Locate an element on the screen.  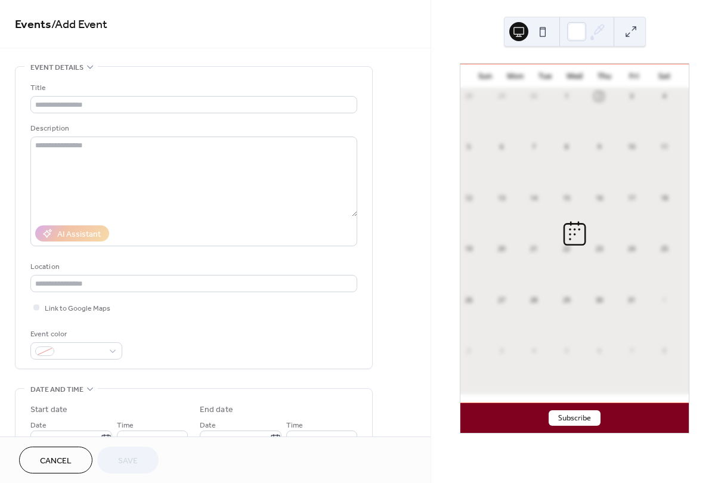
span: / Add Event is located at coordinates (79, 24).